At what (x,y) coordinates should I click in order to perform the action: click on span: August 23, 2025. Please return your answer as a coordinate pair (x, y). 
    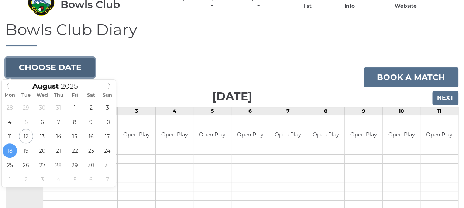
    Looking at the image, I should click on (91, 151).